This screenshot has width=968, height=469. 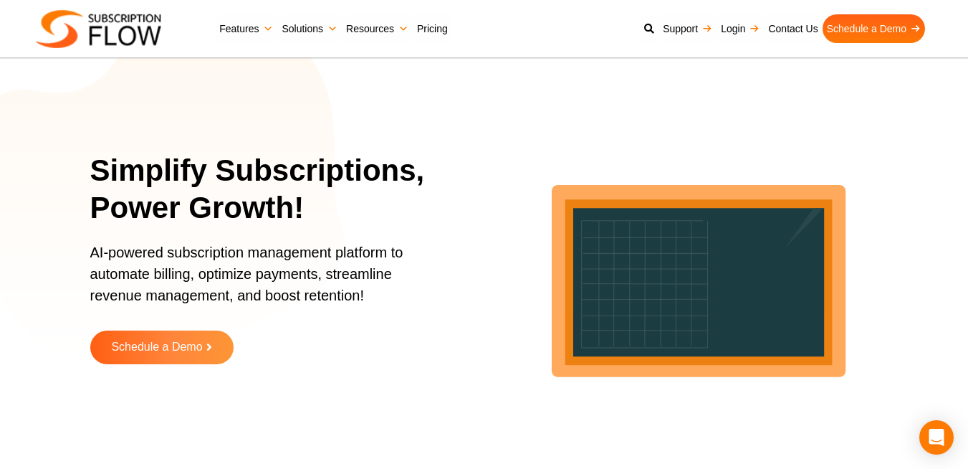 What do you see at coordinates (740, 29) in the screenshot?
I see `a: Login` at bounding box center [740, 29].